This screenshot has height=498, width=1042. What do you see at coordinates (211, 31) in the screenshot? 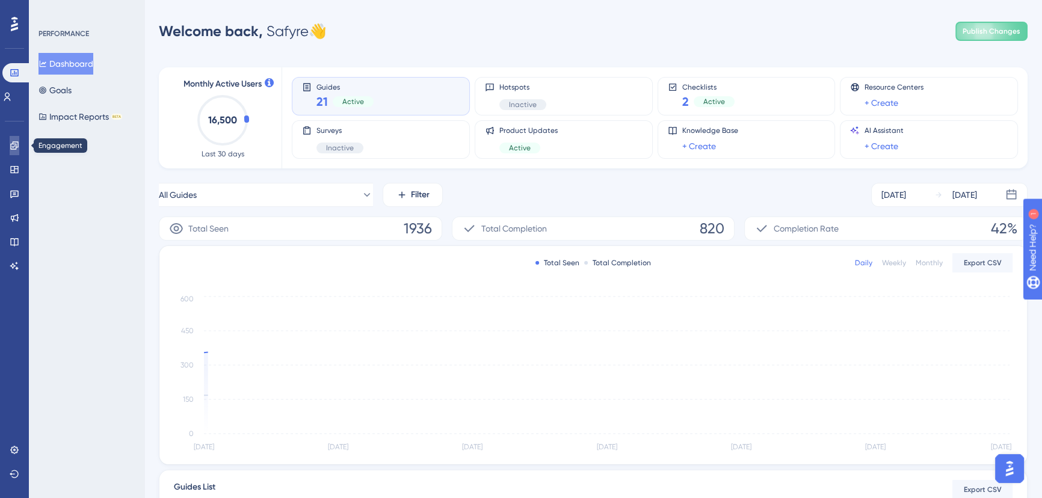
I see `span: Welcome back,` at bounding box center [211, 31].